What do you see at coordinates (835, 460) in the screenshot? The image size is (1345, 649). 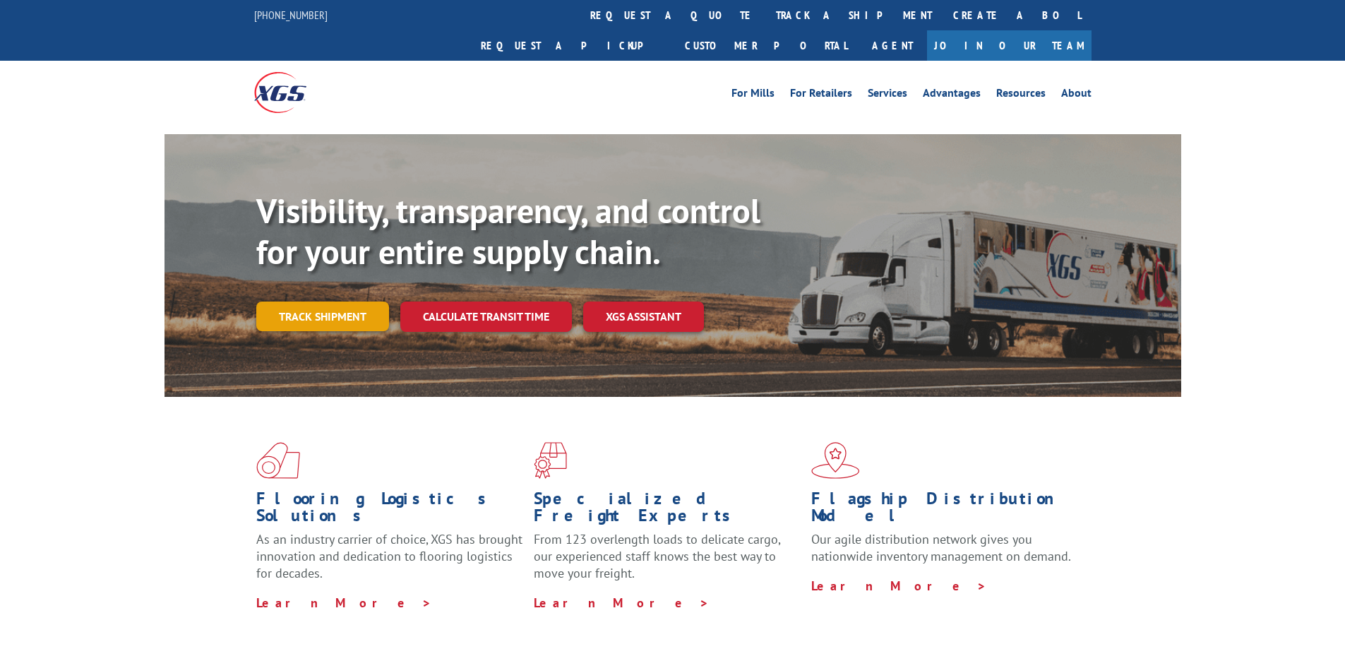 I see `img: xgs-icon-flagship-distribution-model-red` at bounding box center [835, 460].